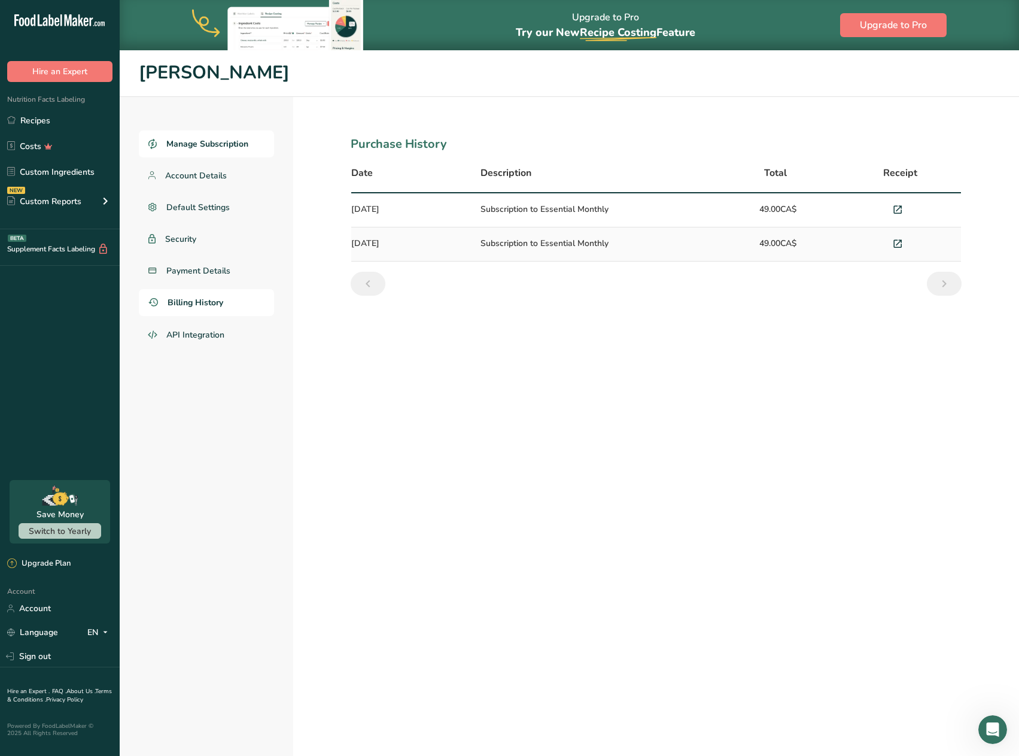  I want to click on a: Terms & Conditions ., so click(59, 695).